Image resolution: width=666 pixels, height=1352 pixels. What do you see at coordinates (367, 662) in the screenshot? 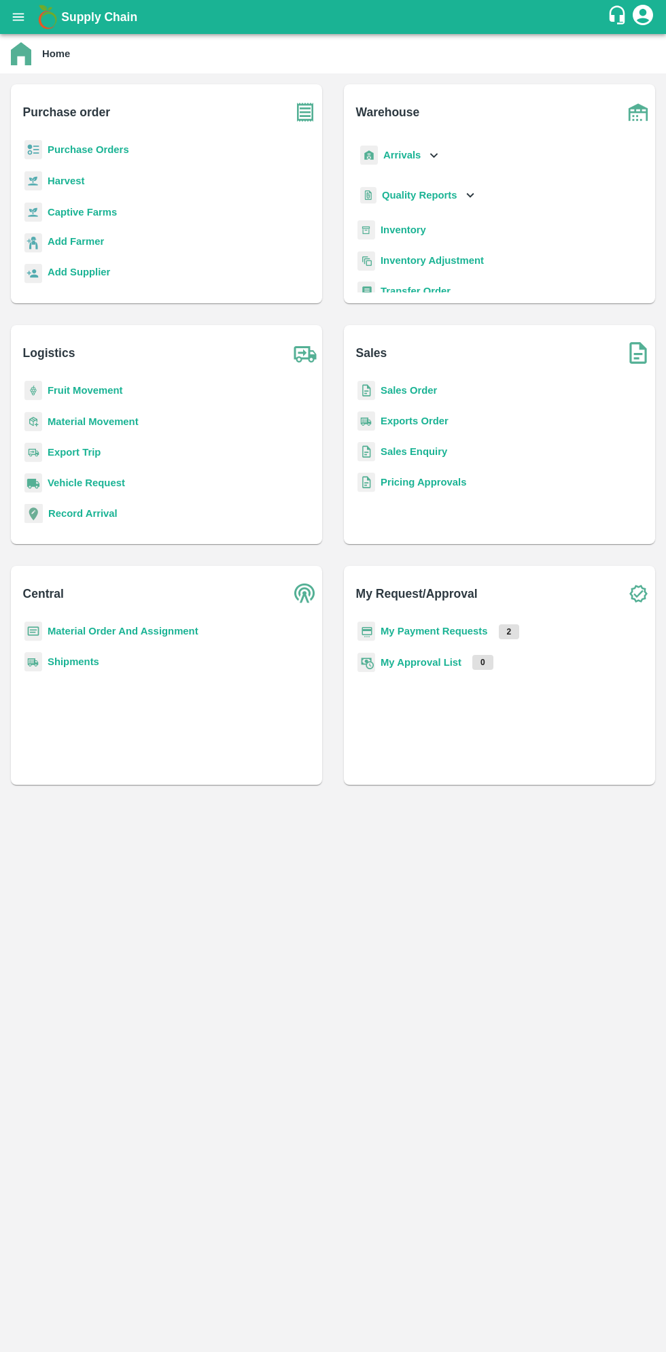
I see `img: approval` at bounding box center [367, 662].